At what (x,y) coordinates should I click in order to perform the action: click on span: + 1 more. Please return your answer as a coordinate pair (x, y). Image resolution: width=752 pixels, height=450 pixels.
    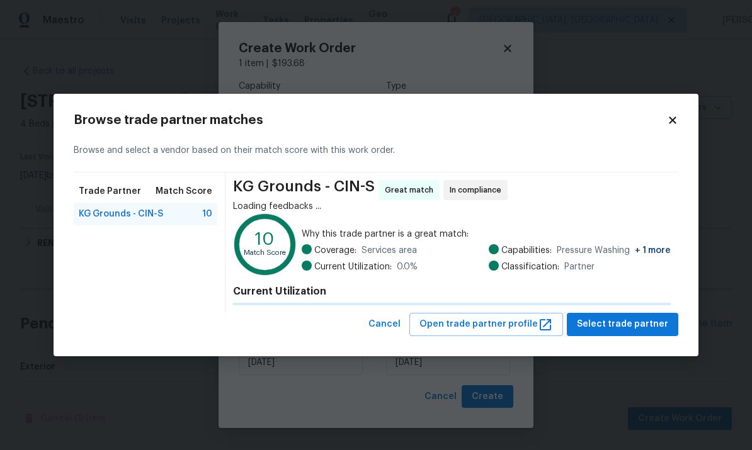
    Looking at the image, I should click on (652, 251).